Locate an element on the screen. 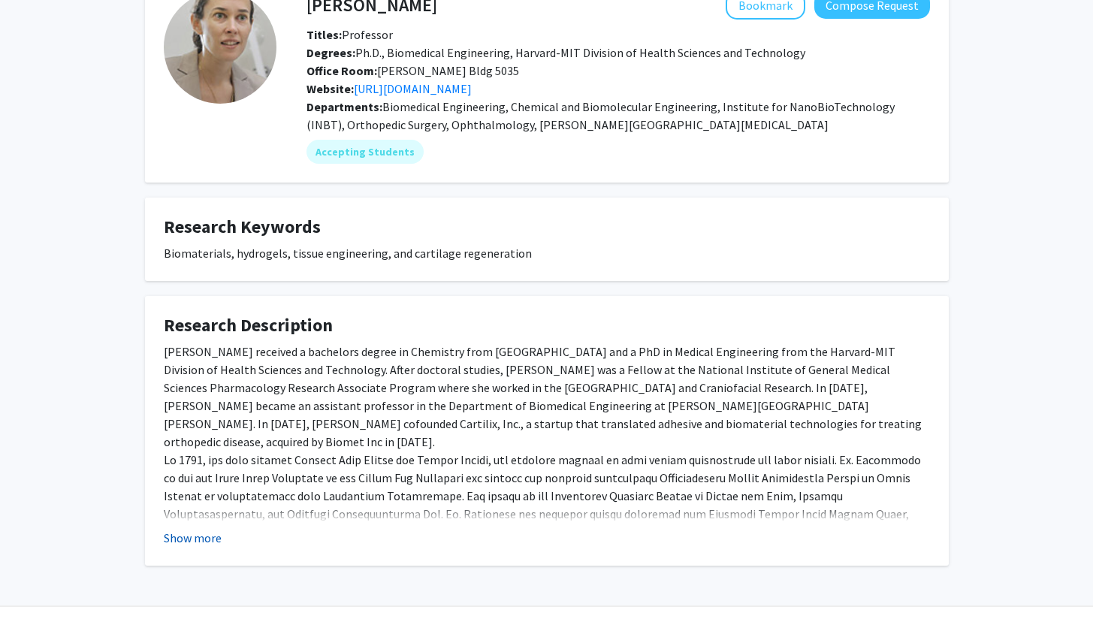 This screenshot has width=1093, height=625. h4: Research Keywords is located at coordinates (547, 227).